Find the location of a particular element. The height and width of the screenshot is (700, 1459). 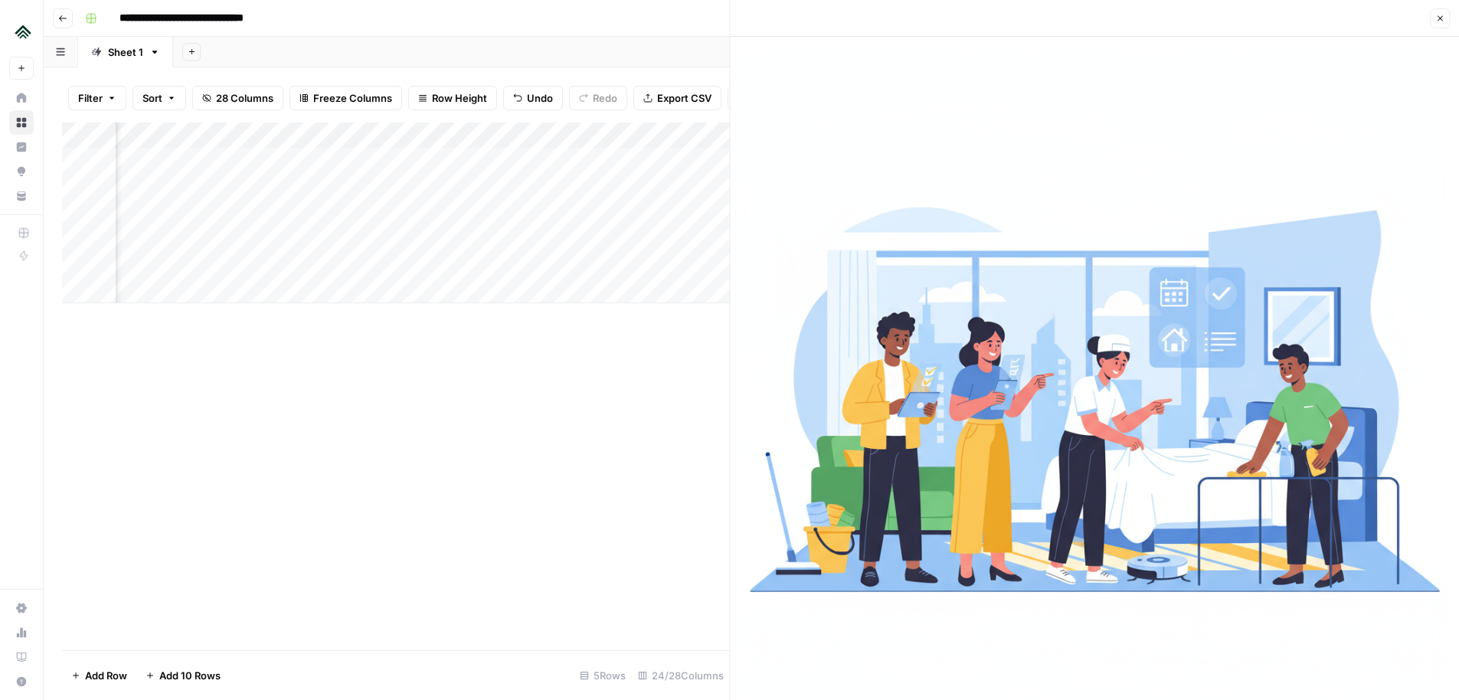

span: Sort is located at coordinates (152, 98).